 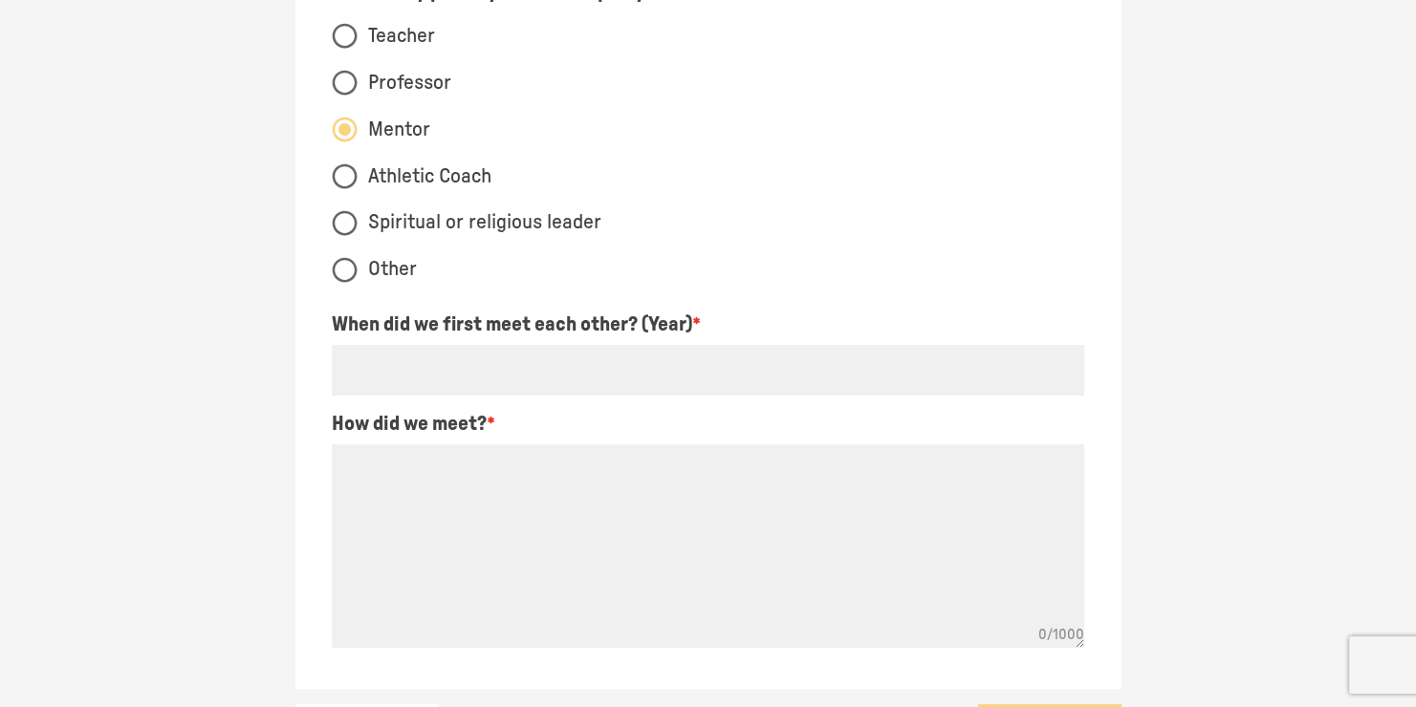 What do you see at coordinates (399, 130) in the screenshot?
I see `span: Mentor` at bounding box center [399, 130].